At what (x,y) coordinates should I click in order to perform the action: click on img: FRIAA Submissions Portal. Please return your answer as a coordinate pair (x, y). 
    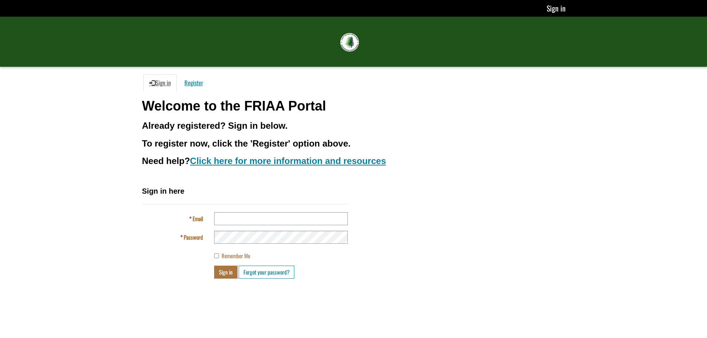
    Looking at the image, I should click on (350, 42).